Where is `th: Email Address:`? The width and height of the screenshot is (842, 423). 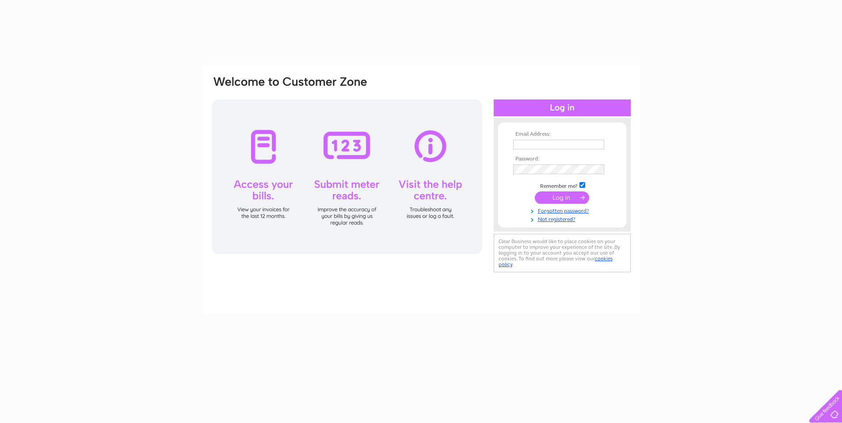
th: Email Address: is located at coordinates (562, 134).